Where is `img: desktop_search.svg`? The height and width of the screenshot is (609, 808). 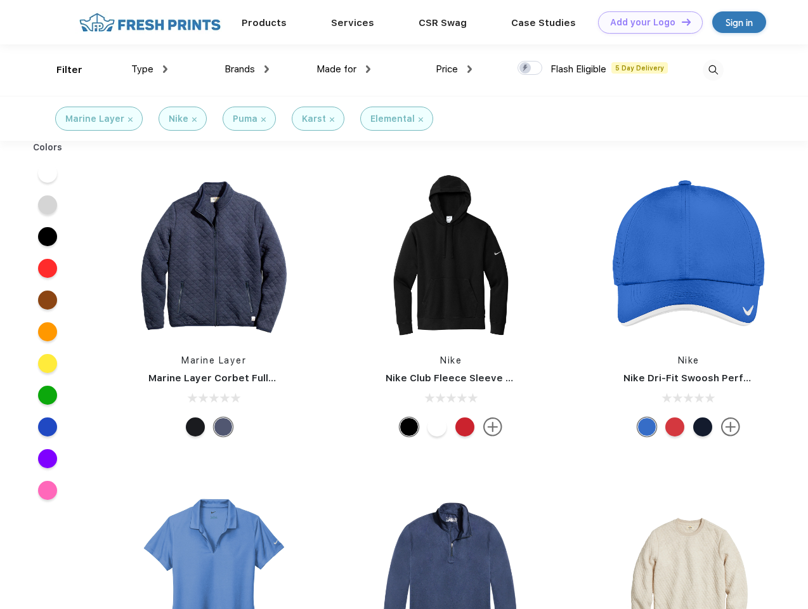
img: desktop_search.svg is located at coordinates (713, 70).